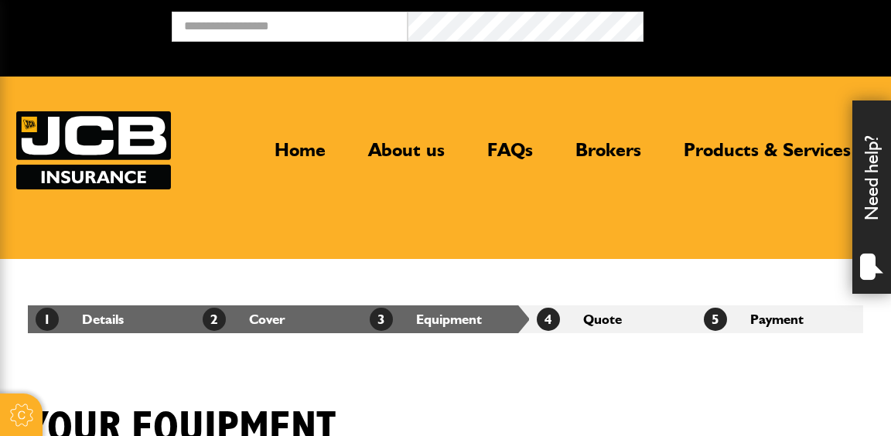  What do you see at coordinates (768, 156) in the screenshot?
I see `a: Products & Services` at bounding box center [768, 156].